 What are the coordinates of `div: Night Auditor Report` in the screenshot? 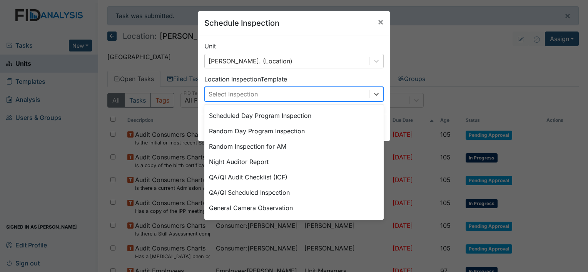 It's located at (294, 162).